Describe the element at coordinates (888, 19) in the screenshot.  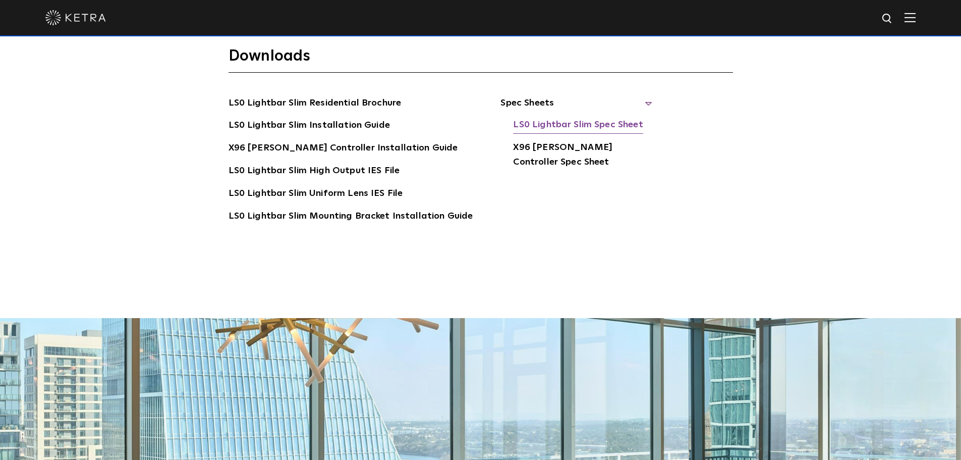
I see `img: search icon` at that location.